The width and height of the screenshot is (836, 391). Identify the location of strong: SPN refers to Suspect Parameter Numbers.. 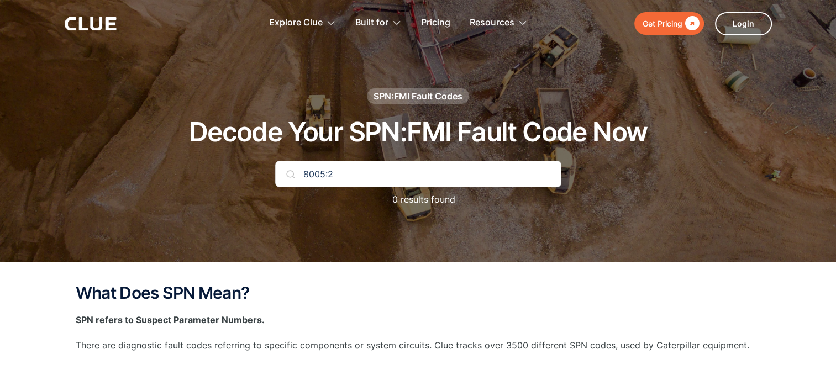
(170, 320).